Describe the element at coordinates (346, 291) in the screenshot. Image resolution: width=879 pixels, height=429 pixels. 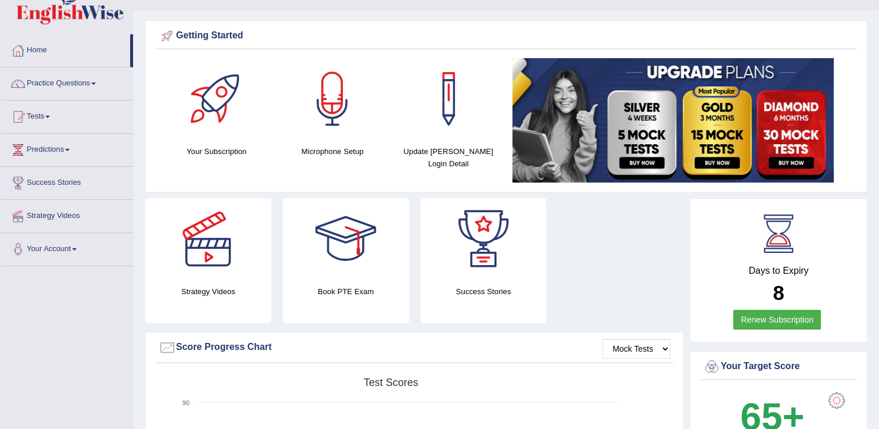
I see `h4: Book PTE Exam` at that location.